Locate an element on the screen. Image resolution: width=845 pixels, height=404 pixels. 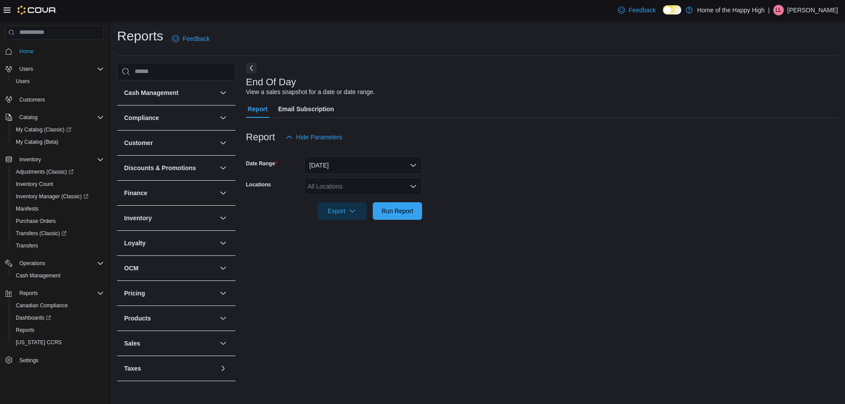
span: Purchase Orders is located at coordinates (36, 221).